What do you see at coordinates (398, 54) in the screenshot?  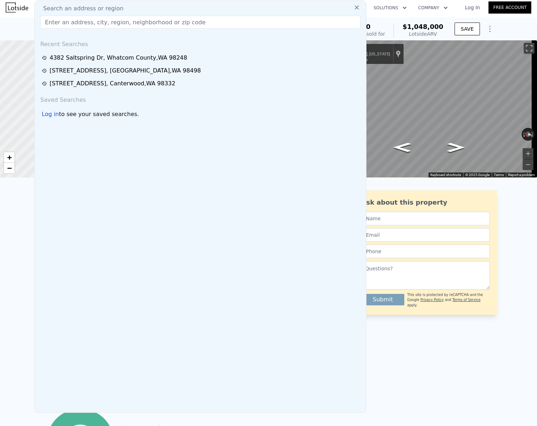 I see `a: Show location on map` at bounding box center [398, 54].